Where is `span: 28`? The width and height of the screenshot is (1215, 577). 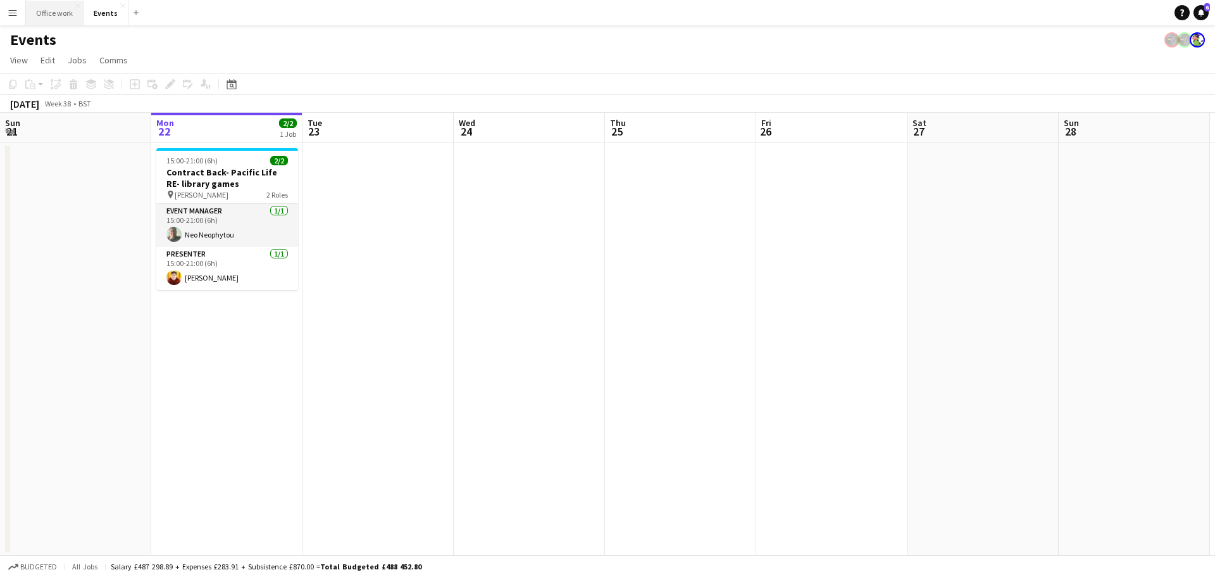
span: 28 is located at coordinates (1070, 131).